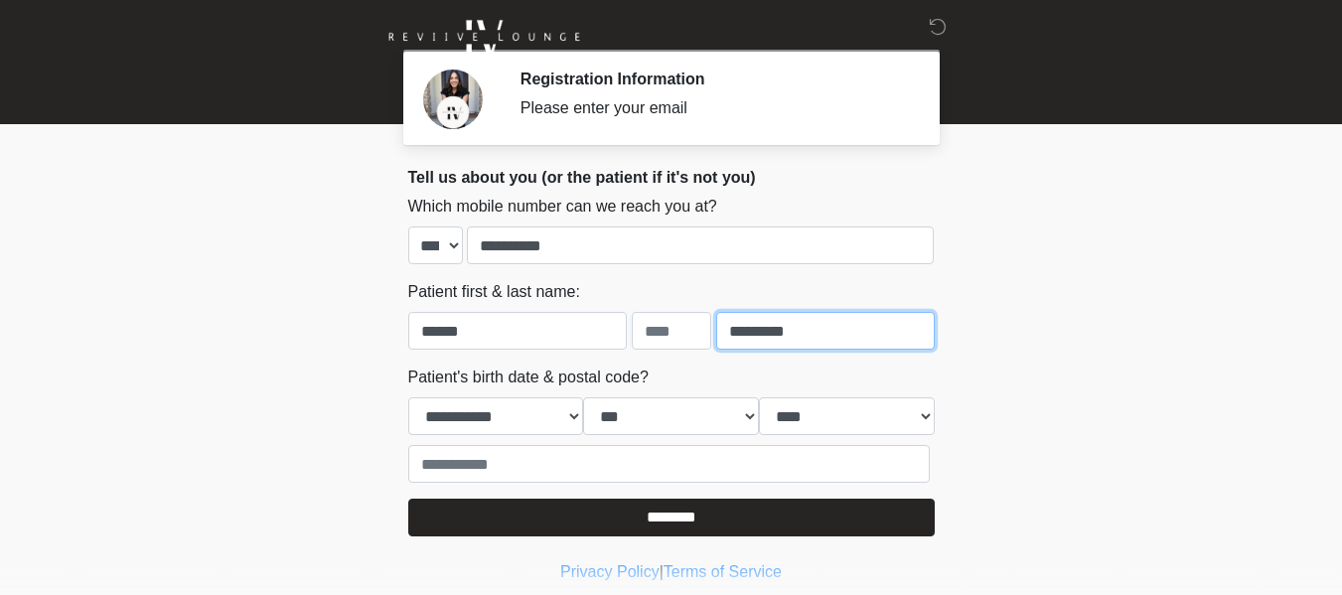 Image resolution: width=1342 pixels, height=595 pixels. I want to click on h2: Tell us about you (or the patient if it's not you), so click(672, 177).